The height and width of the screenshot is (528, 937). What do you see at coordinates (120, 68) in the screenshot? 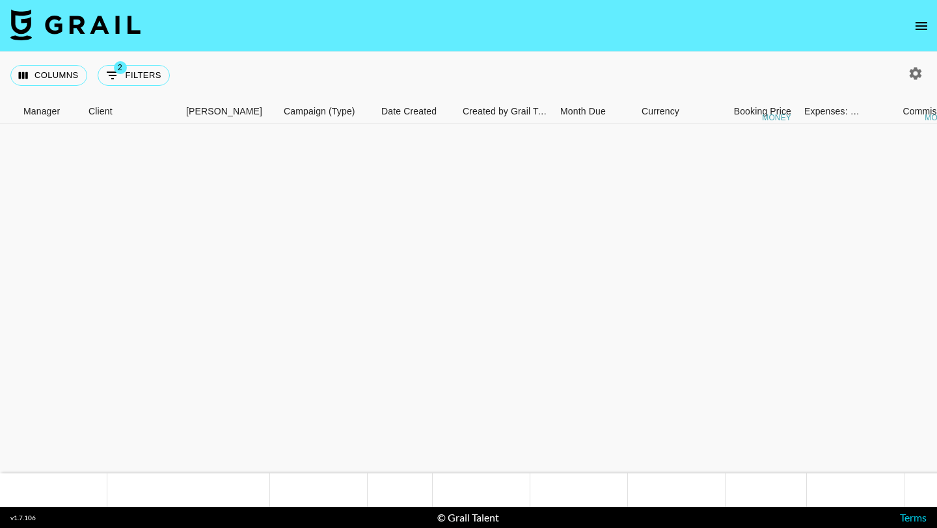
I see `span: 2` at bounding box center [120, 68].